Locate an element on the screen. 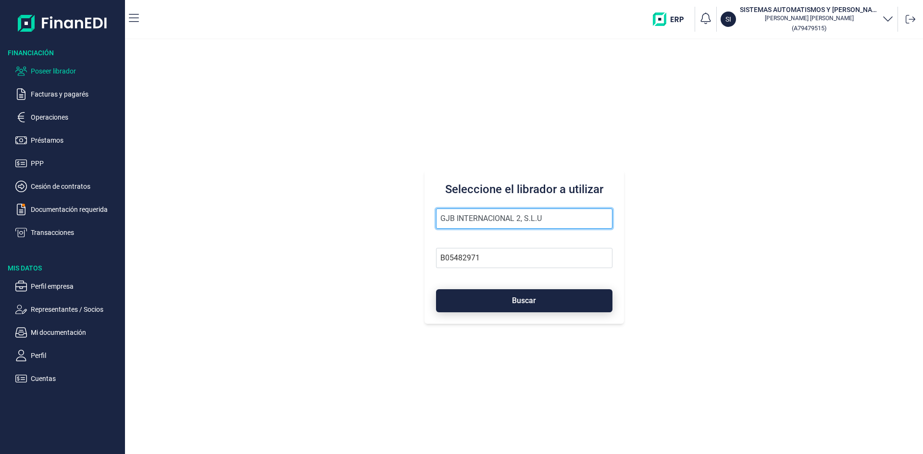 This screenshot has width=923, height=454. p: Mi documentación is located at coordinates (76, 333).